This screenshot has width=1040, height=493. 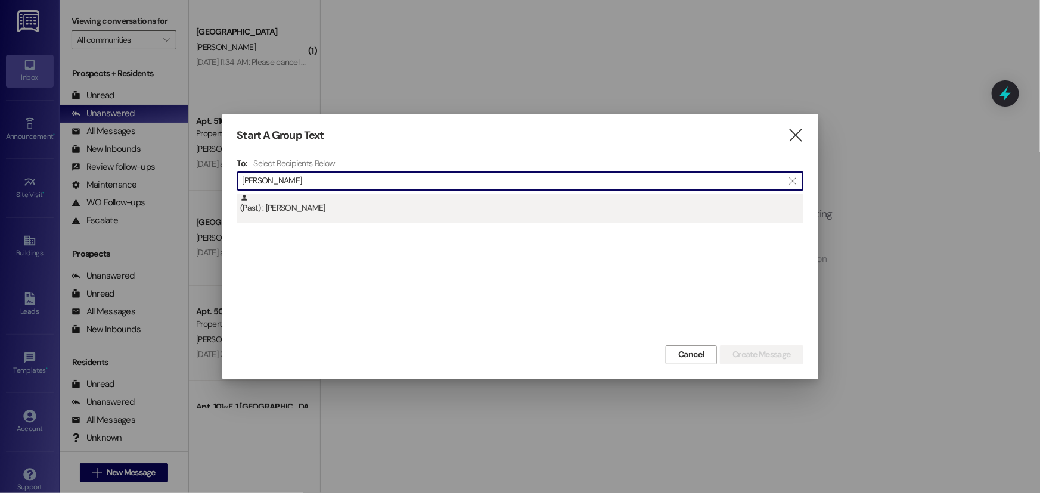 I want to click on span: Create Message, so click(x=761, y=355).